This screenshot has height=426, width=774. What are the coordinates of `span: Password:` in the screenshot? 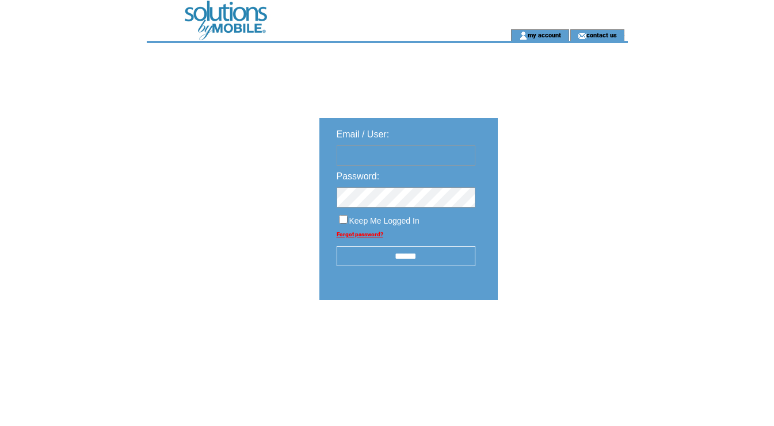 It's located at (358, 176).